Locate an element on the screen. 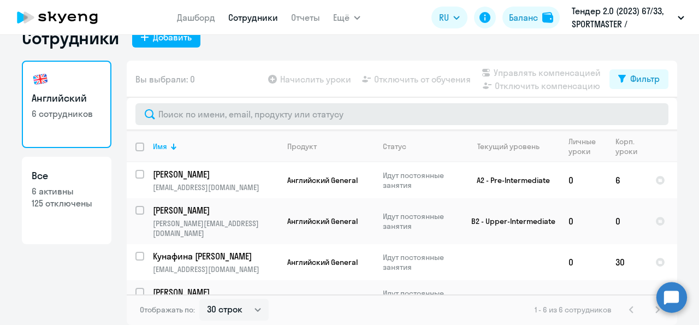  h3: Английский is located at coordinates (67, 98).